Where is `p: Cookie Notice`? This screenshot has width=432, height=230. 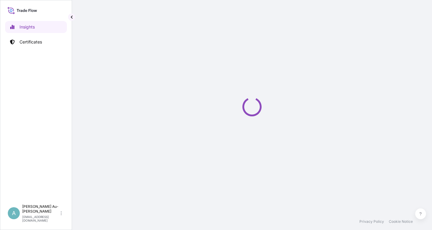 p: Cookie Notice is located at coordinates (401, 222).